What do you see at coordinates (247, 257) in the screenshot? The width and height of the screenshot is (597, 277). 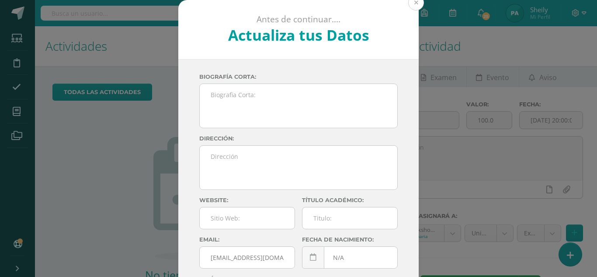 I see `input: Correo Electronico:` at bounding box center [247, 257].